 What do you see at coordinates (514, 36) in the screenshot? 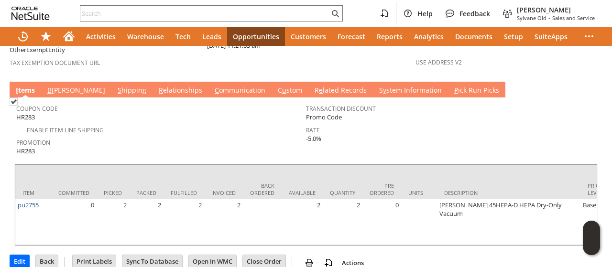
I see `span: Setup` at bounding box center [514, 36].